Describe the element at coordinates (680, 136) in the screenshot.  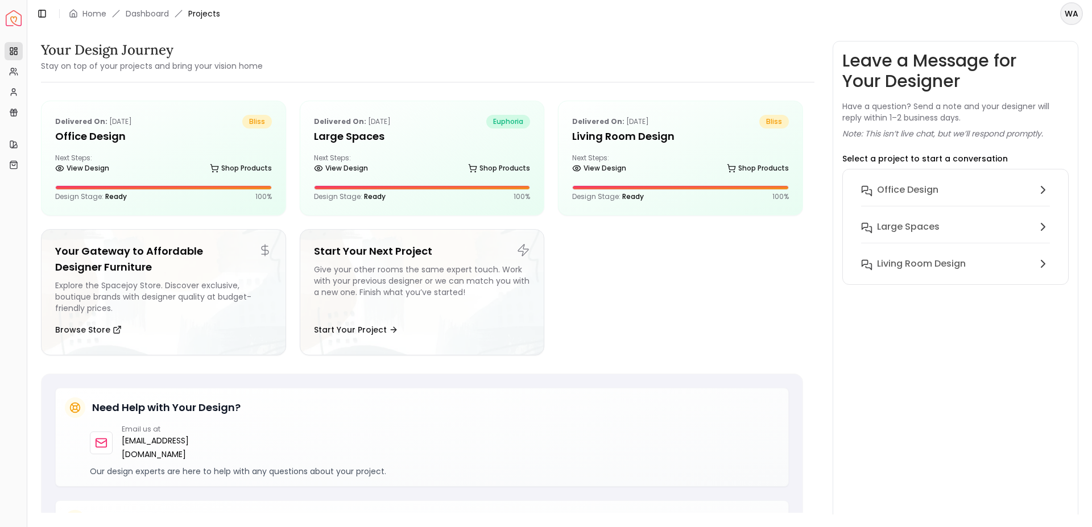
I see `h5: Living Room Design` at that location.